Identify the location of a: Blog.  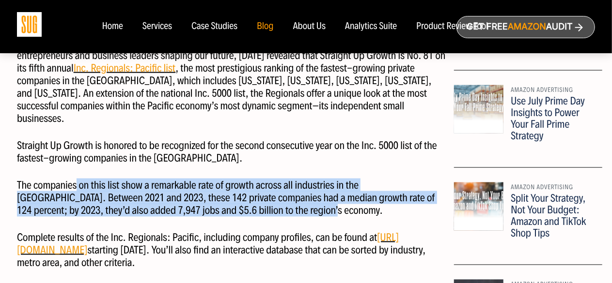
(265, 27).